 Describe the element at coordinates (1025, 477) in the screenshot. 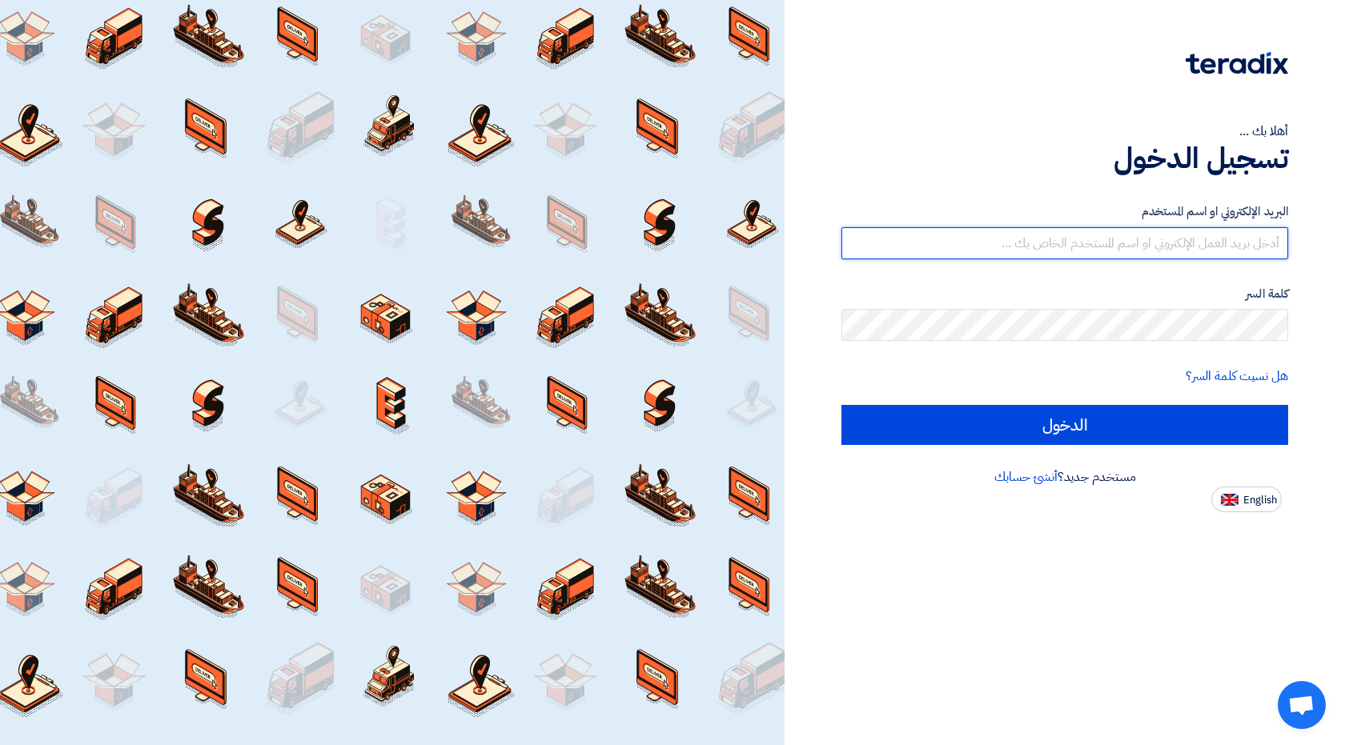

I see `a: أنشئ حسابك` at that location.